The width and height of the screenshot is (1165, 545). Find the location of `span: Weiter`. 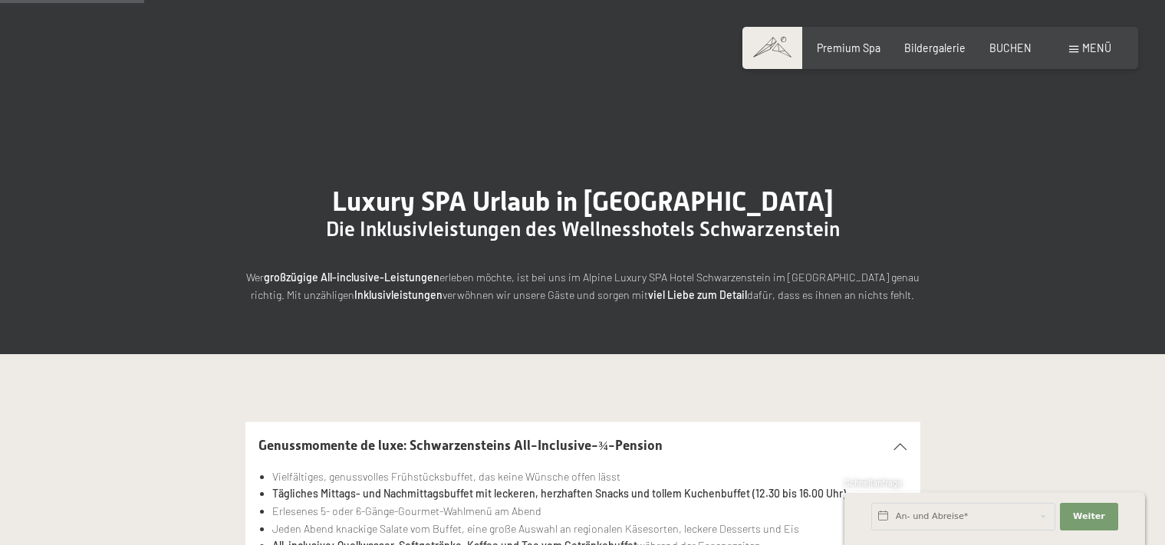

span: Weiter is located at coordinates (1089, 517).